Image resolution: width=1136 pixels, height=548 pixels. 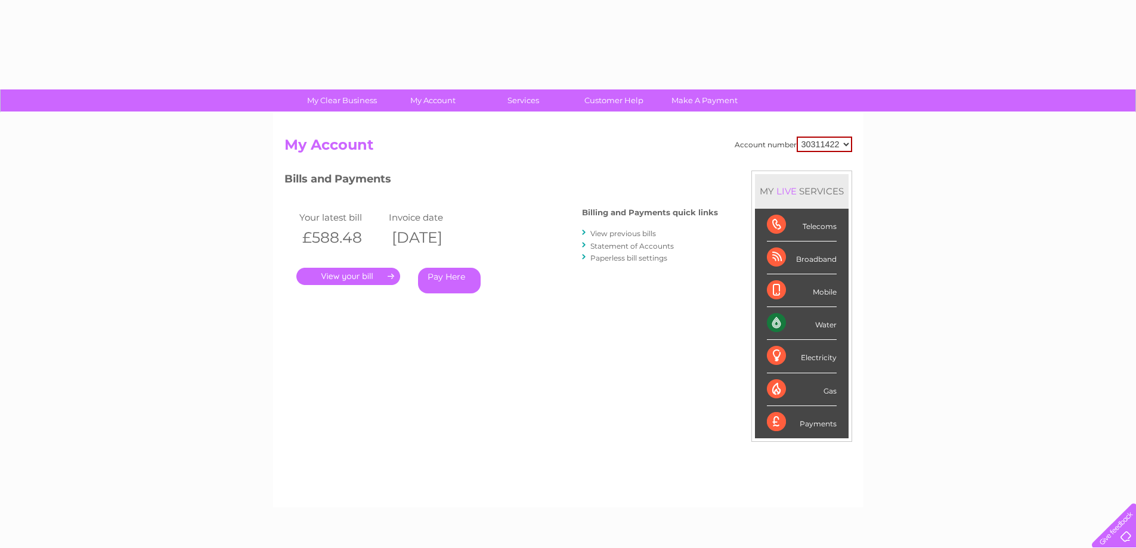 What do you see at coordinates (704, 100) in the screenshot?
I see `a: Make A Payment` at bounding box center [704, 100].